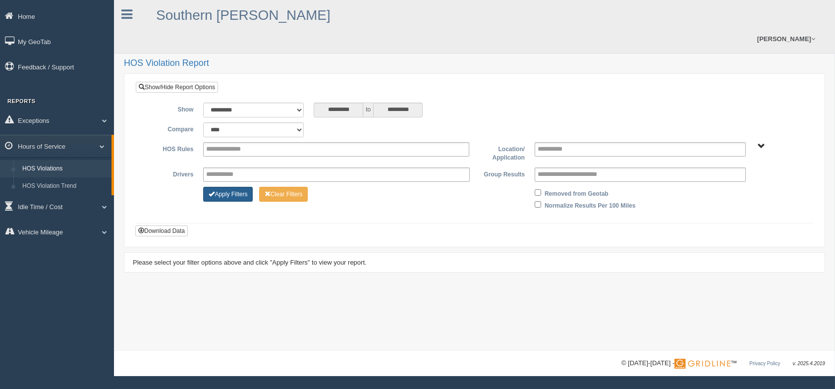  Describe the element at coordinates (590, 205) in the screenshot. I see `label: Normalize Results Per 100 Miles` at that location.